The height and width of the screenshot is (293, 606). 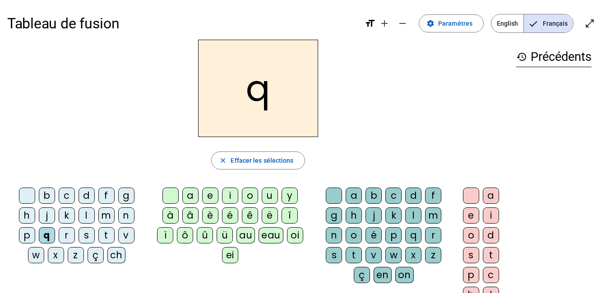 What do you see at coordinates (190, 216) in the screenshot?
I see `div: â` at bounding box center [190, 216].